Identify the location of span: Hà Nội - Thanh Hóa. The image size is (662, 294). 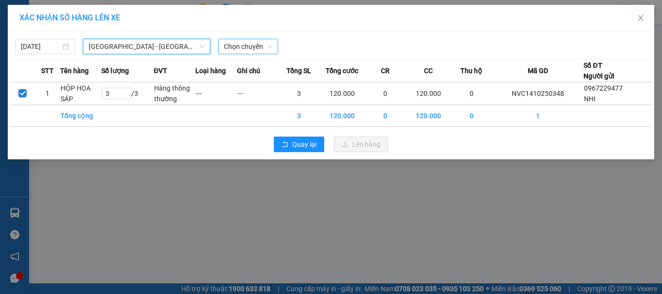
(146, 46).